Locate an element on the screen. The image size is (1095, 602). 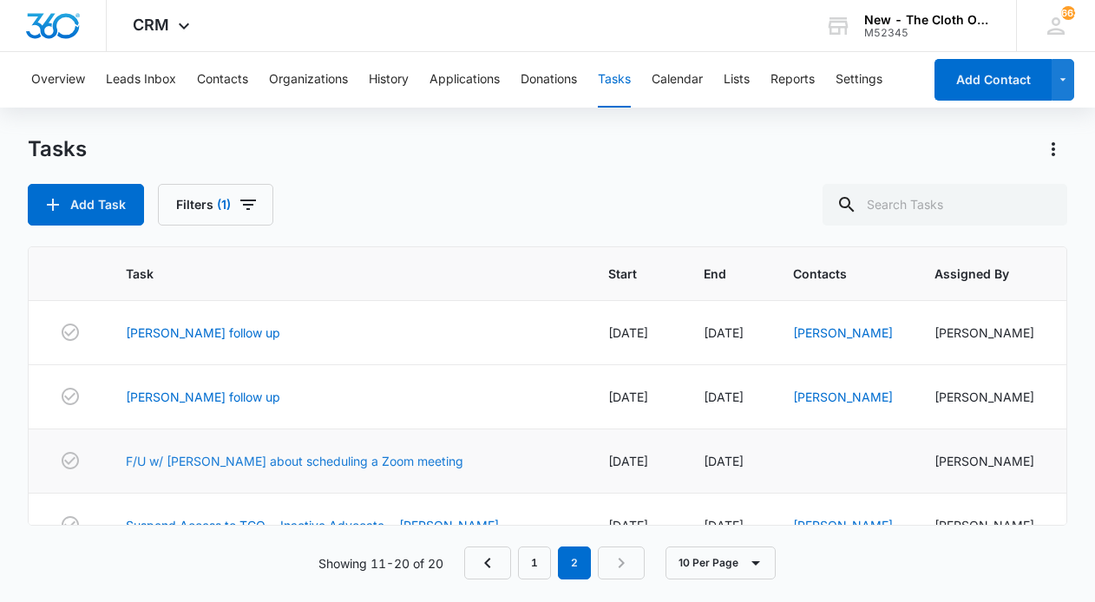
h1: Tasks is located at coordinates (57, 149).